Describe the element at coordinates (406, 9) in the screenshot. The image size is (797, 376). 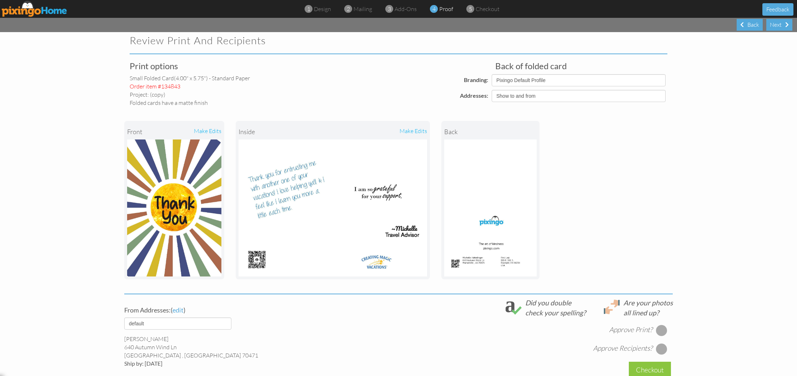
I see `span: add-ons` at that location.